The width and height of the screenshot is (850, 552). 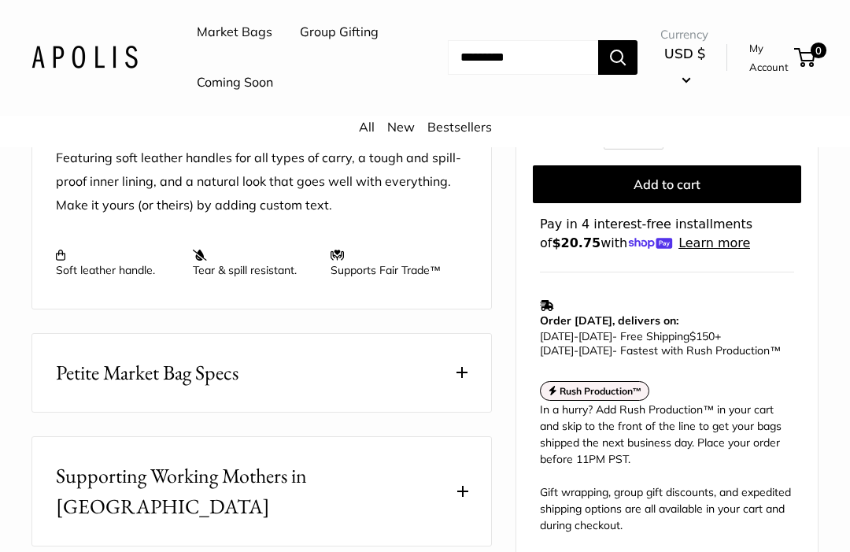 What do you see at coordinates (769, 58) in the screenshot?
I see `a: My Account` at bounding box center [769, 58].